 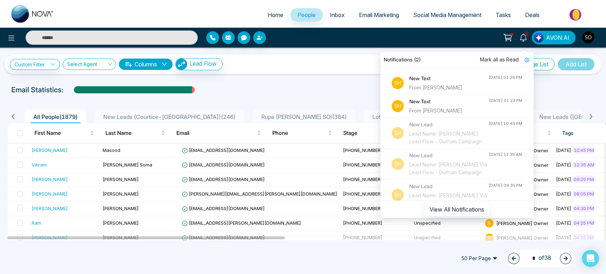 I want to click on img: Market-place.gif, so click(x=576, y=15).